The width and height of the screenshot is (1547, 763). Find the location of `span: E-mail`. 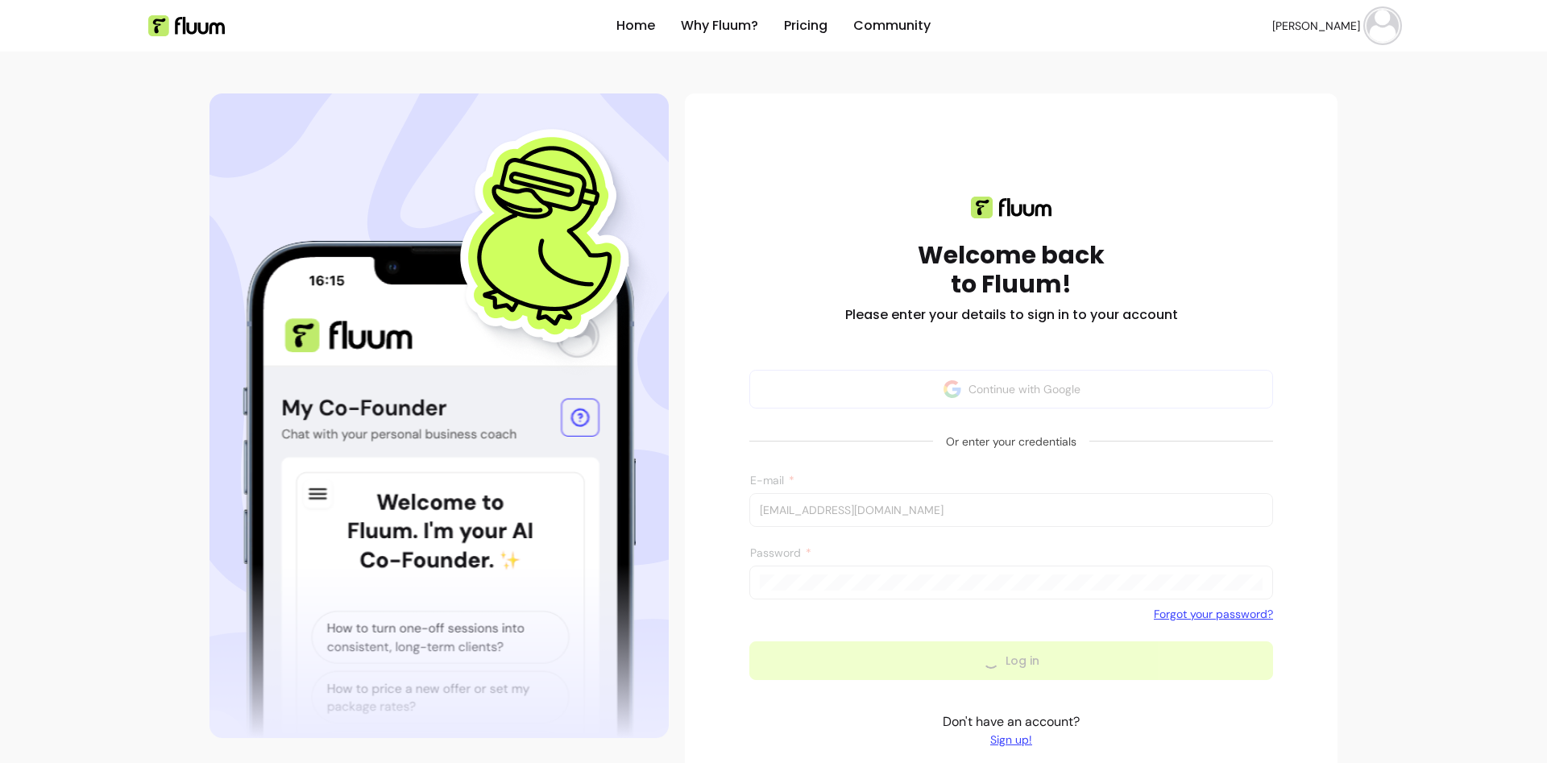

span: E-mail is located at coordinates (769, 480).